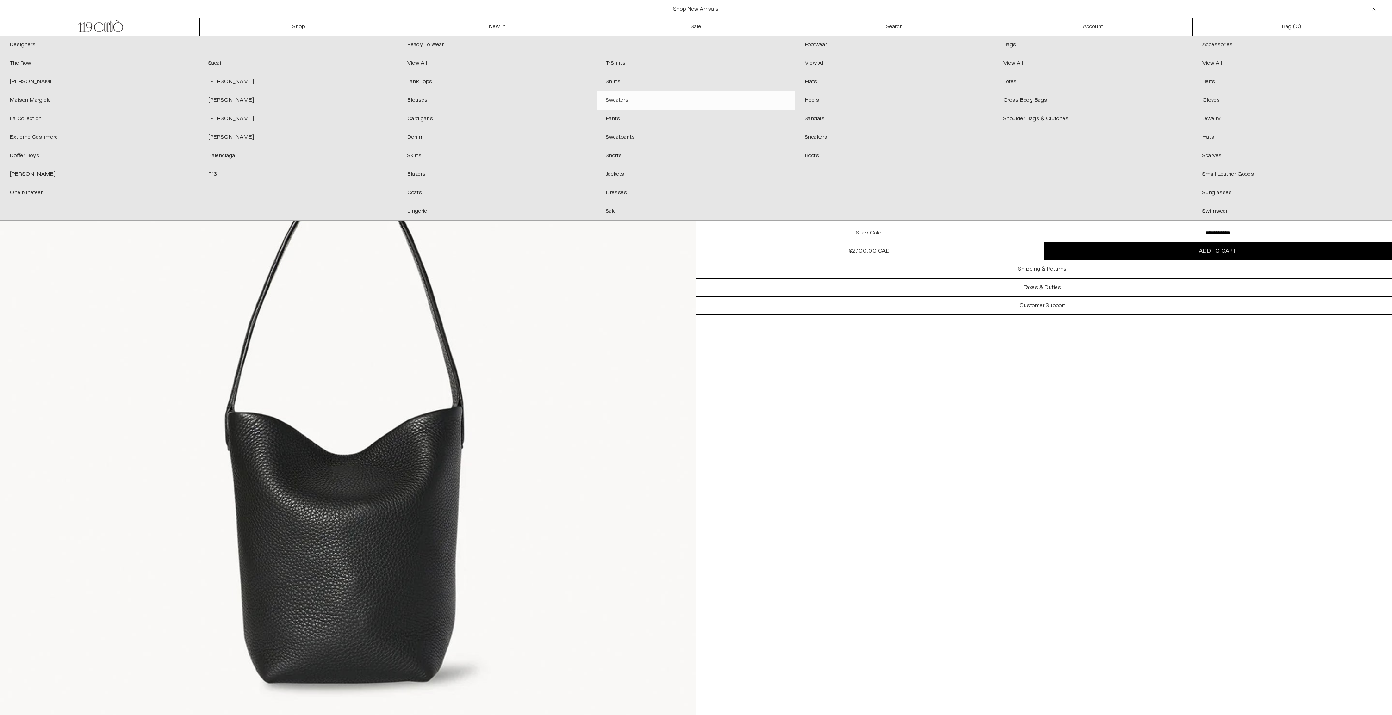  Describe the element at coordinates (497, 82) in the screenshot. I see `a: Tank Tops` at that location.